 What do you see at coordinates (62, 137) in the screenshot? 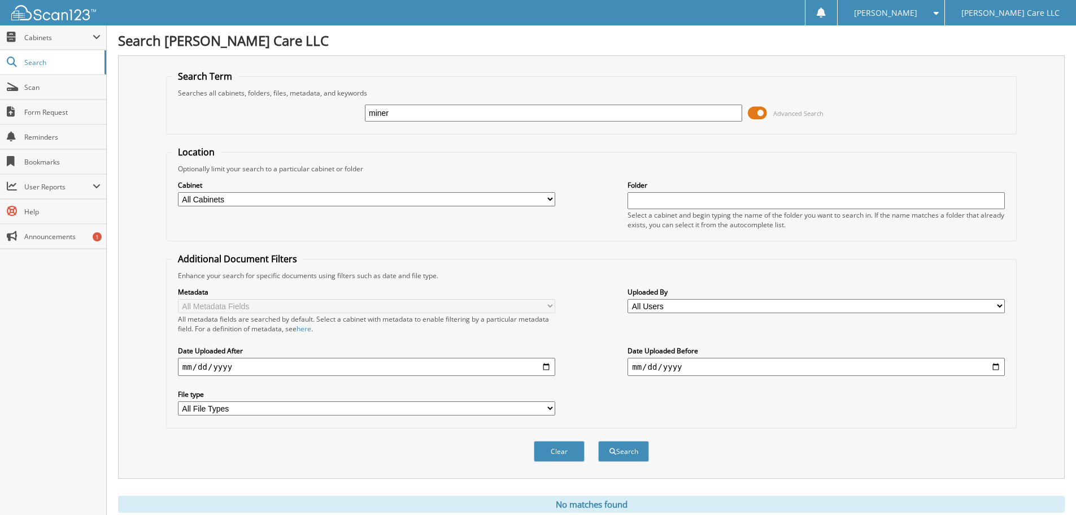
I see `span: Reminders` at bounding box center [62, 137].